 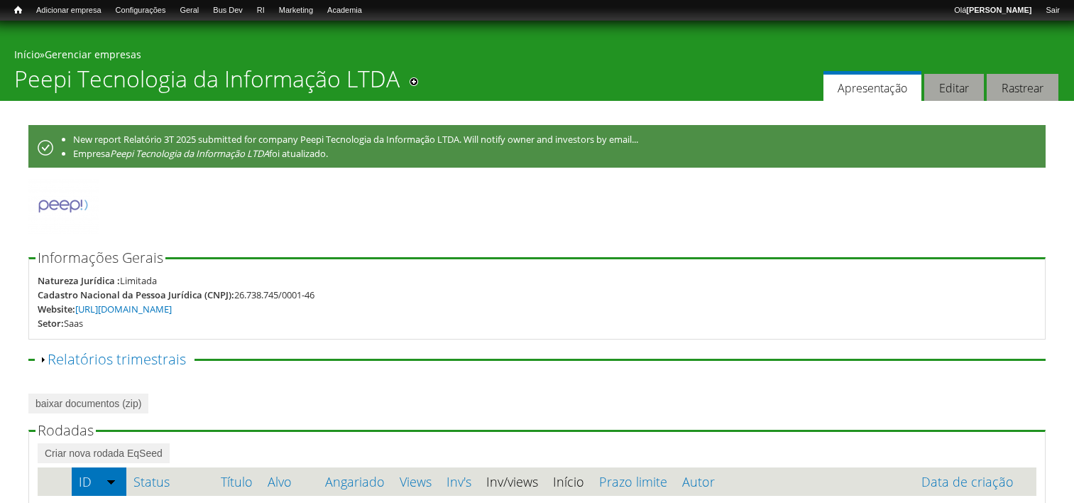 What do you see at coordinates (289, 481) in the screenshot?
I see `a: Alvo` at bounding box center [289, 481].